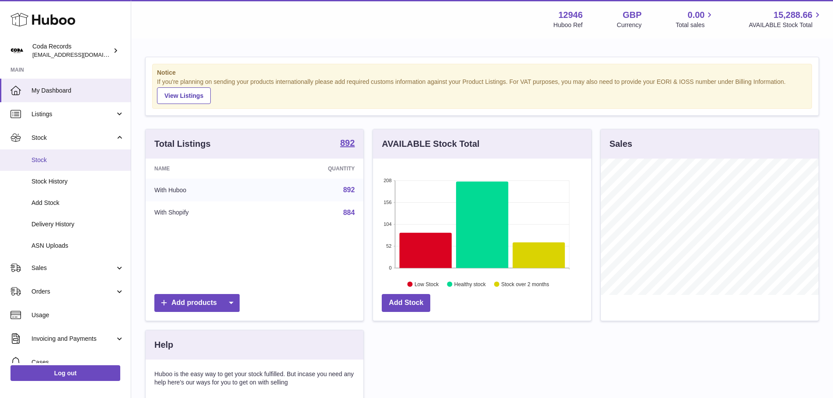 This screenshot has width=833, height=398. Describe the element at coordinates (349, 213) in the screenshot. I see `a: 884` at that location.